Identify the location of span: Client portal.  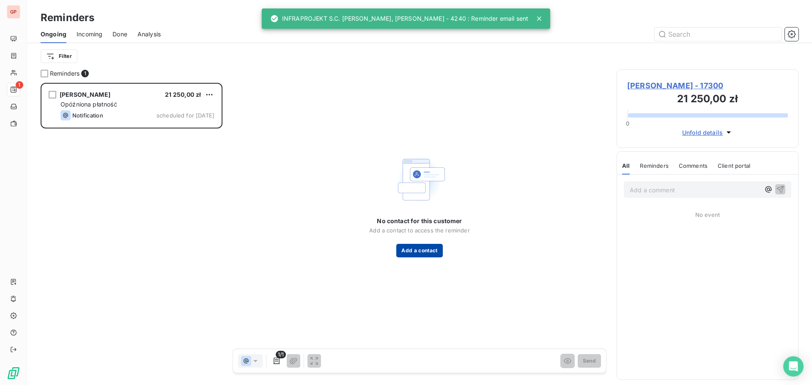
(734, 166).